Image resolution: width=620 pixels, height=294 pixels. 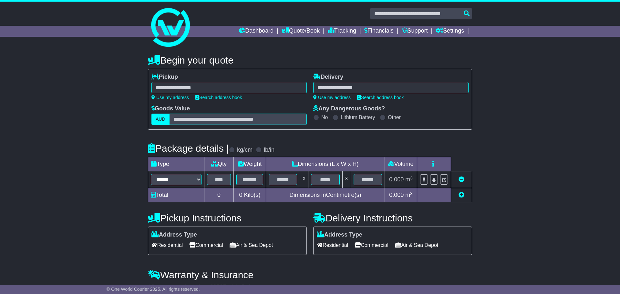 What do you see at coordinates (165, 77) in the screenshot?
I see `label: Pickup` at bounding box center [165, 77].